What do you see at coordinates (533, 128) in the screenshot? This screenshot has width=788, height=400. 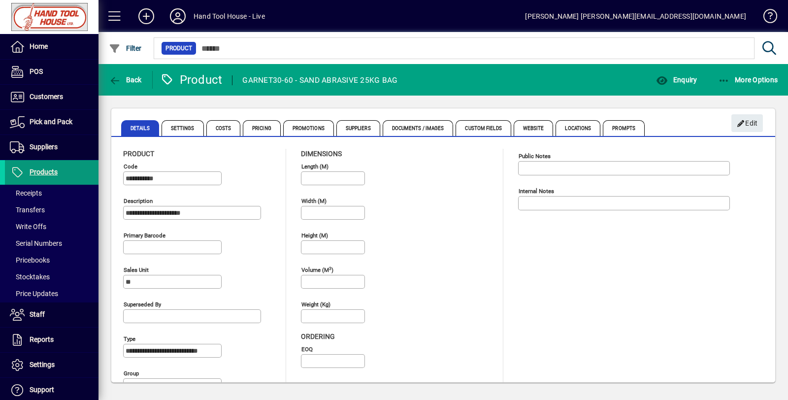 I see `span: Website` at bounding box center [533, 128].